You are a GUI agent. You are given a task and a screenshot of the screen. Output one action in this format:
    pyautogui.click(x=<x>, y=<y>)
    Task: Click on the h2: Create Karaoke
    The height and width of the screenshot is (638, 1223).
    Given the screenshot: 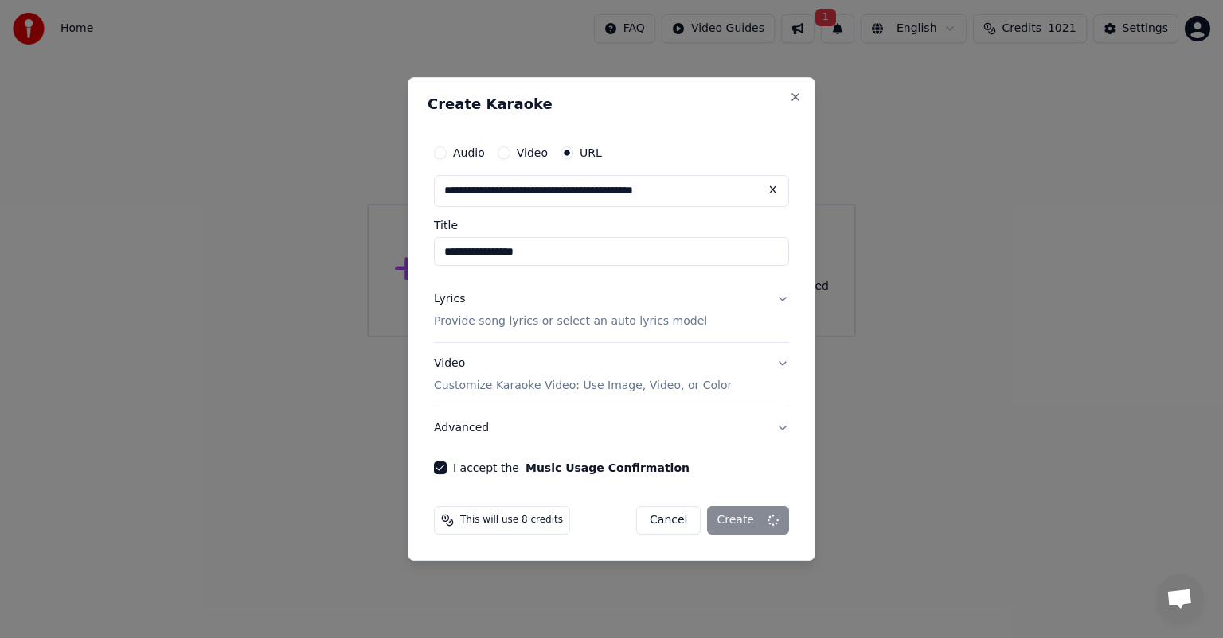 What is the action you would take?
    pyautogui.click(x=611, y=104)
    